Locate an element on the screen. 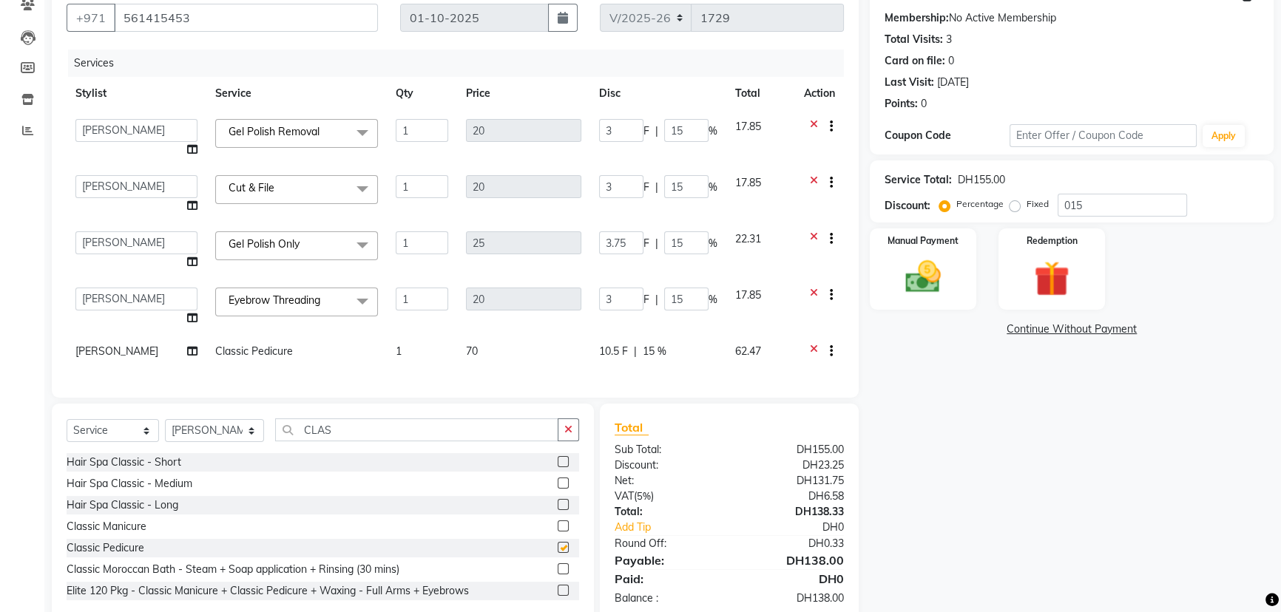  div: Services is located at coordinates (462, 63).